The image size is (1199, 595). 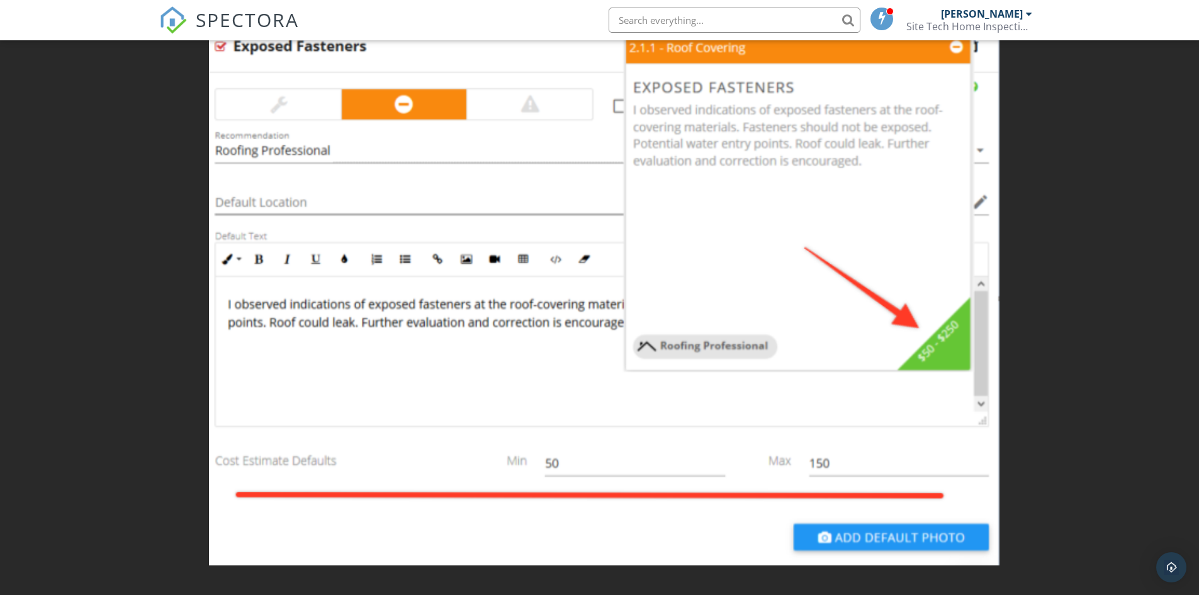 I want to click on img: cost-estimate.png, so click(x=604, y=297).